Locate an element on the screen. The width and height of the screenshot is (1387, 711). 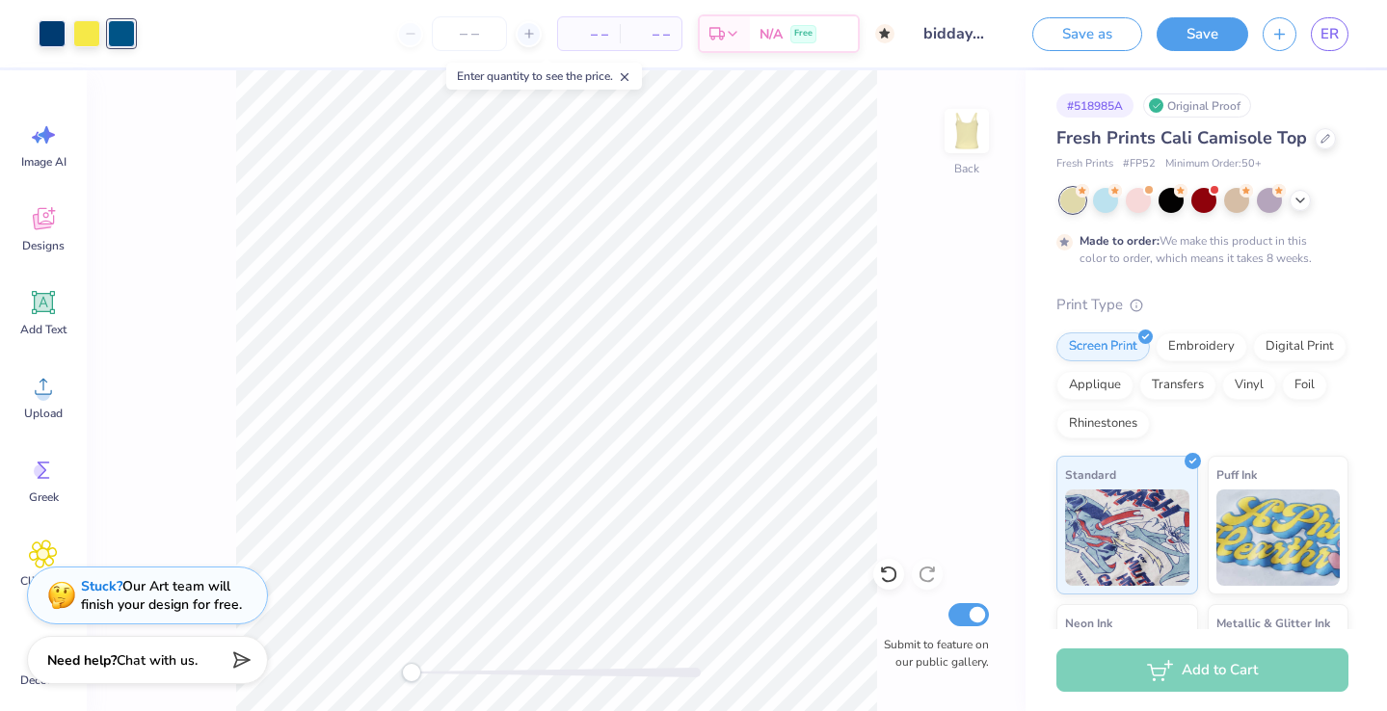
span: Minimum Order: 50 + is located at coordinates (1213, 164).